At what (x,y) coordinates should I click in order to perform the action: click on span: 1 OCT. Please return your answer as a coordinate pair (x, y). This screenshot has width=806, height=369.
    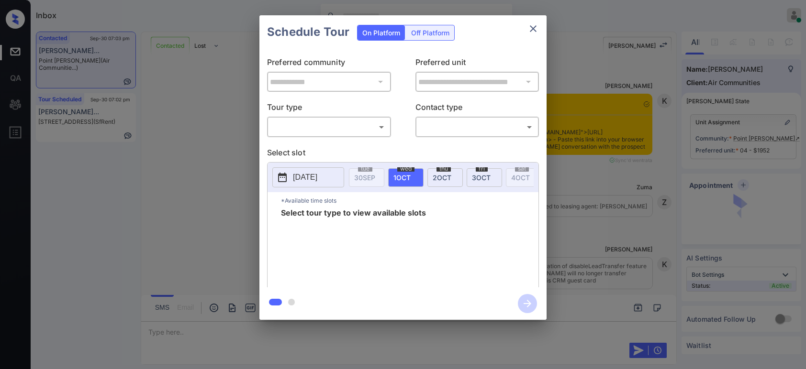
    Looking at the image, I should click on (402, 177).